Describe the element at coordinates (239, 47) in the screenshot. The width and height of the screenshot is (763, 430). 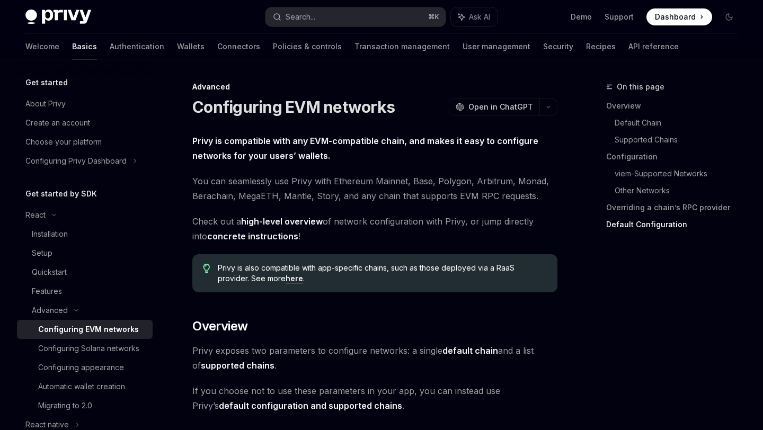
I see `a: Connectors` at that location.